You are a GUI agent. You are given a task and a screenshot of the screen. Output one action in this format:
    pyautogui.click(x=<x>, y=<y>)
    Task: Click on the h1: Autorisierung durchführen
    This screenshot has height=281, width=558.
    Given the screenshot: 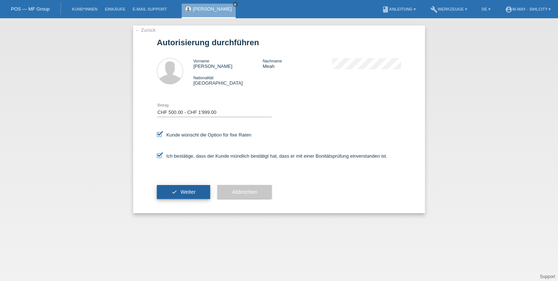 What is the action you would take?
    pyautogui.click(x=279, y=42)
    